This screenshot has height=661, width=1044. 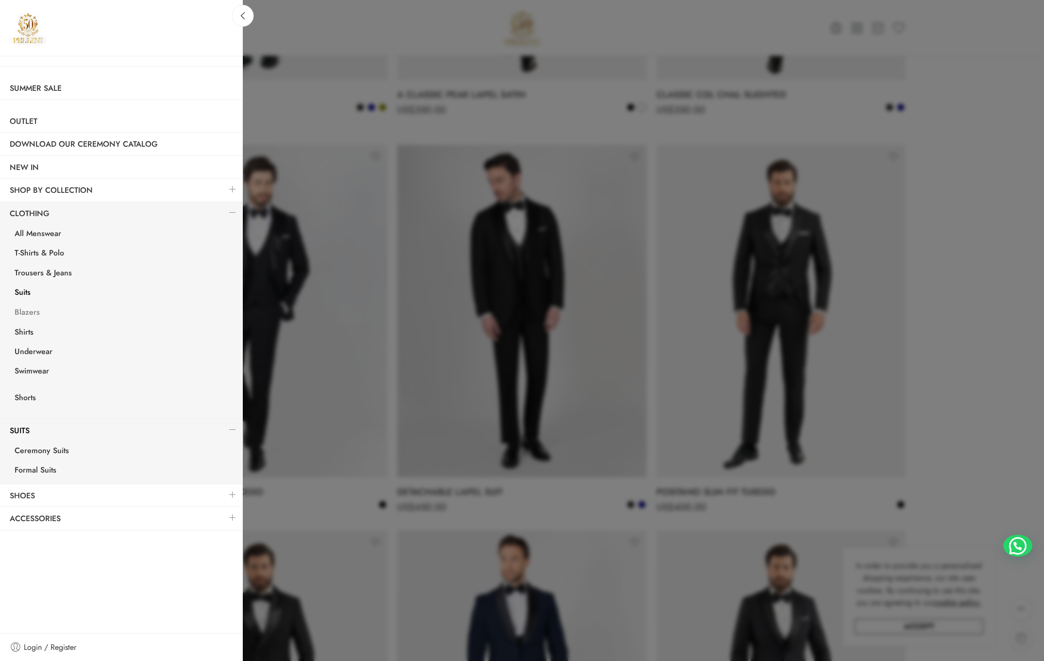 I want to click on a: Formal Suits, so click(x=124, y=471).